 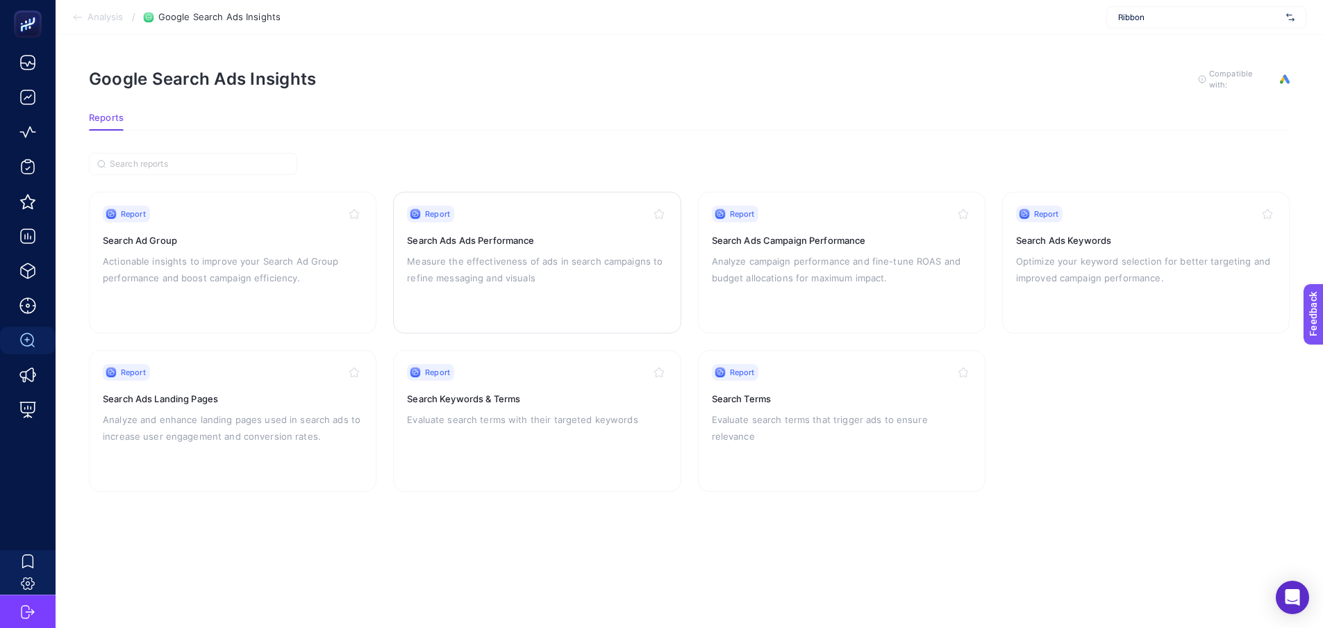 What do you see at coordinates (219, 17) in the screenshot?
I see `span: Google Search Ads Insights` at bounding box center [219, 17].